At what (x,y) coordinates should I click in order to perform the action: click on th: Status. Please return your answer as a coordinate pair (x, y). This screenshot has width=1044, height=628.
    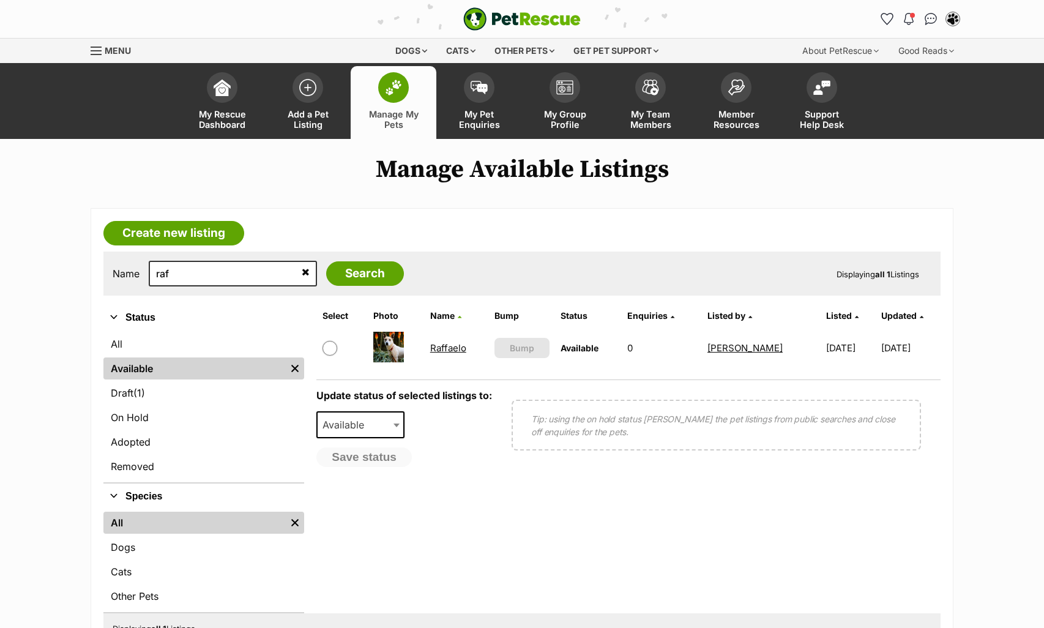
    Looking at the image, I should click on (589, 316).